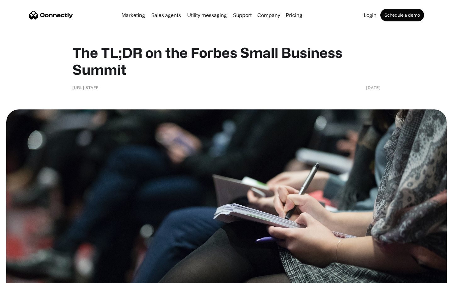 This screenshot has height=283, width=453. Describe the element at coordinates (22, 276) in the screenshot. I see `aside: Language selected: English` at that location.